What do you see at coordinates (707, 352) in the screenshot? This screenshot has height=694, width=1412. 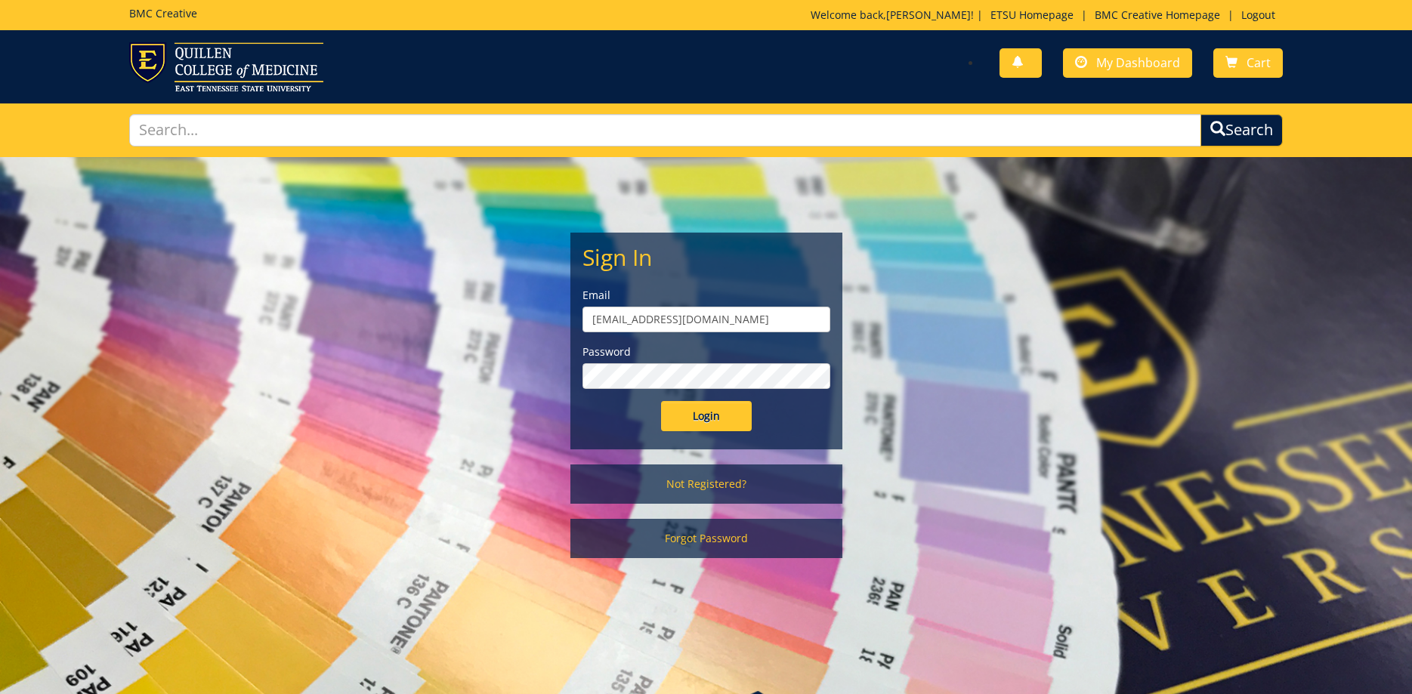 I see `label: Password` at bounding box center [707, 352].